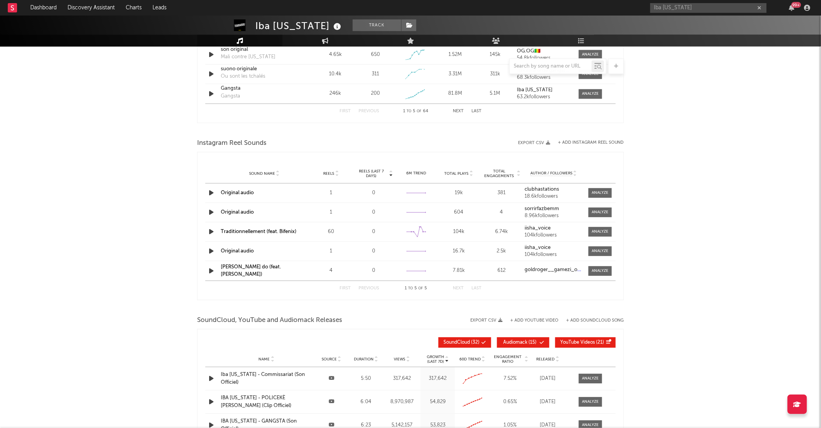 The height and width of the screenshot is (428, 821). Describe the element at coordinates (544, 78) in the screenshot. I see `div: 68.3k followers` at that location.